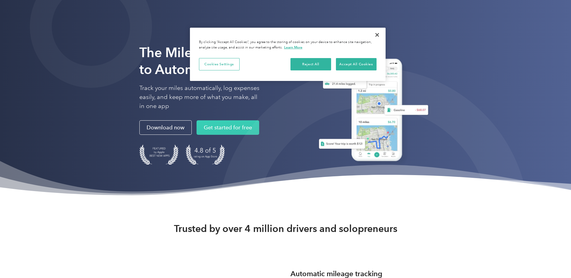 The height and width of the screenshot is (278, 571). I want to click on a: Get started for free, so click(228, 128).